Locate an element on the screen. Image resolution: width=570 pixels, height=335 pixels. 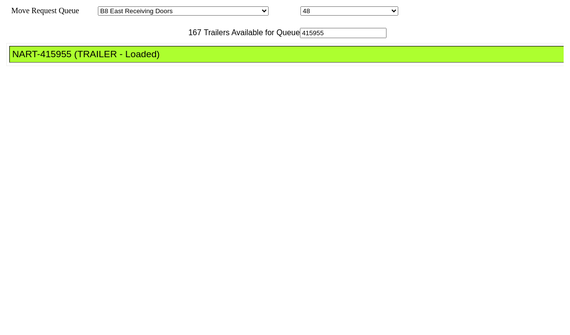
span: 167 is located at coordinates (192, 32).